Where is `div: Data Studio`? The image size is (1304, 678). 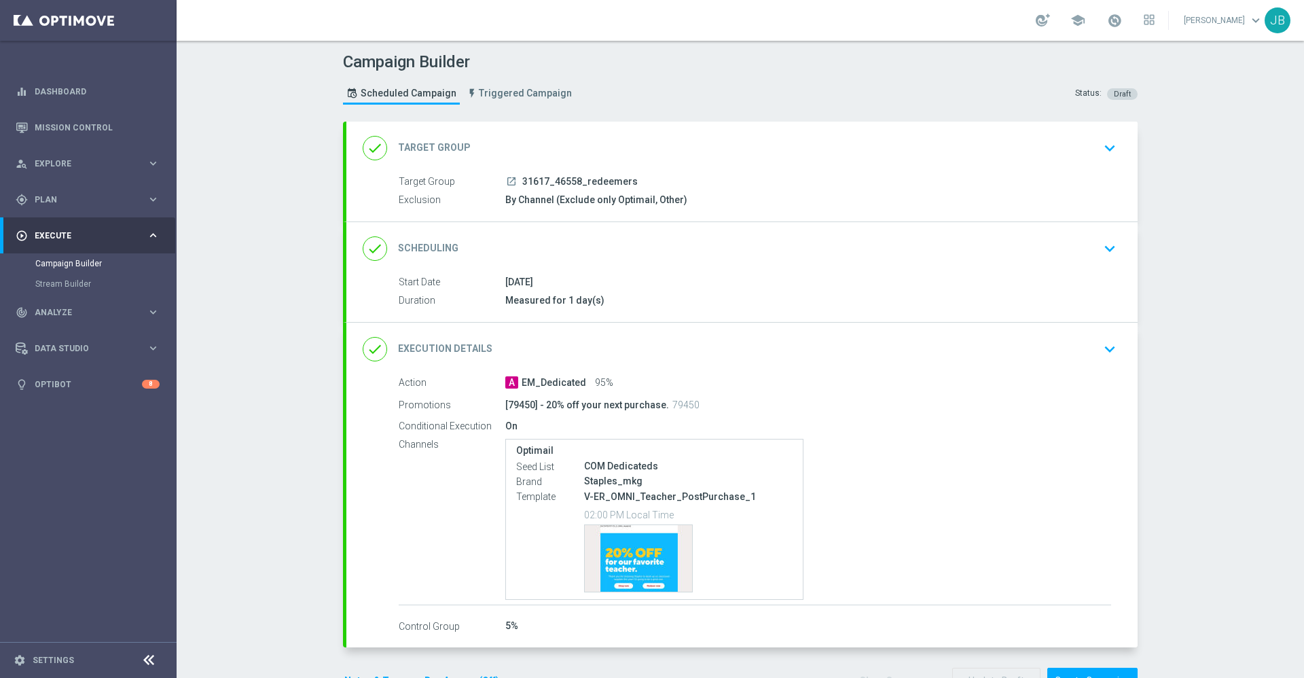 div: Data Studio is located at coordinates (81, 349).